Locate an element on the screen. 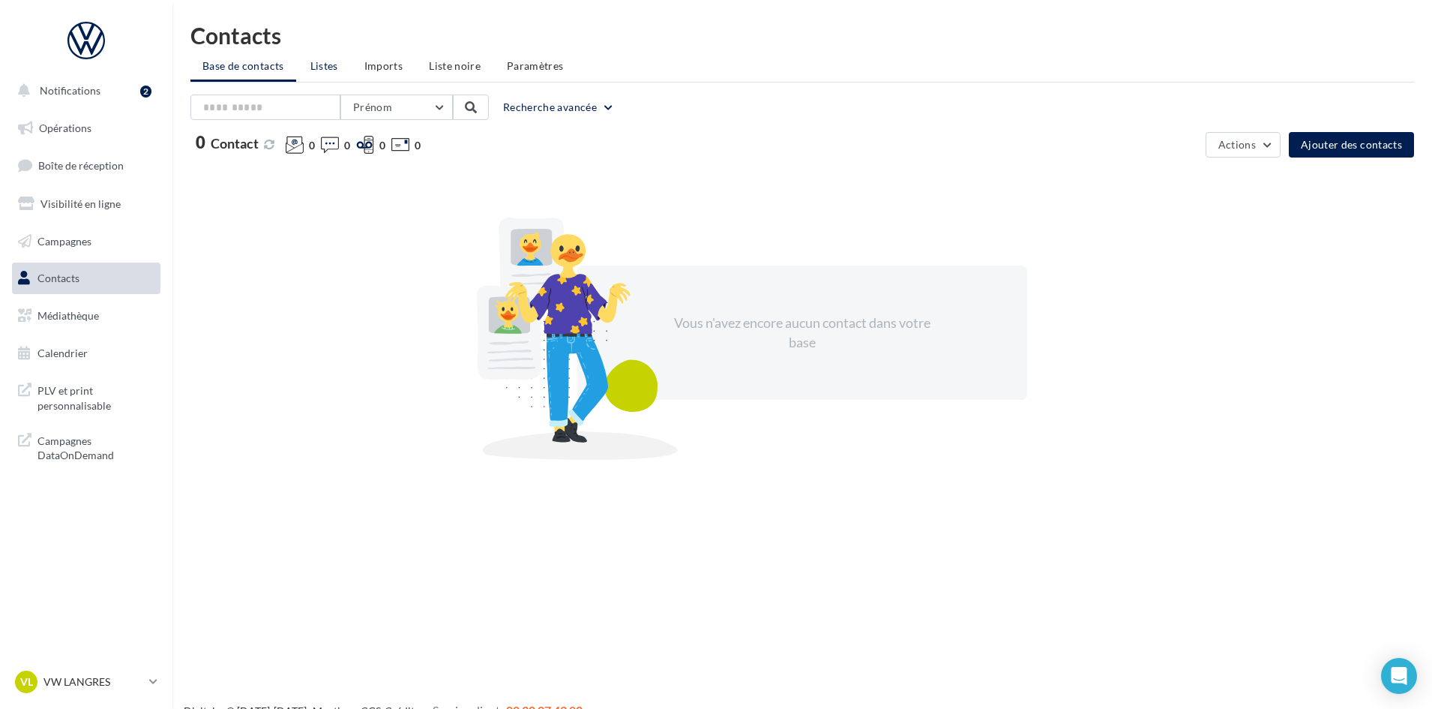  a: Calendrier is located at coordinates (86, 353).